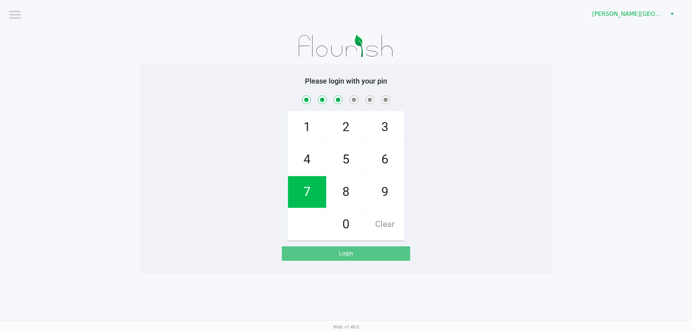 The image size is (692, 331). Describe the element at coordinates (346, 327) in the screenshot. I see `span: Web: v1.40.0` at that location.